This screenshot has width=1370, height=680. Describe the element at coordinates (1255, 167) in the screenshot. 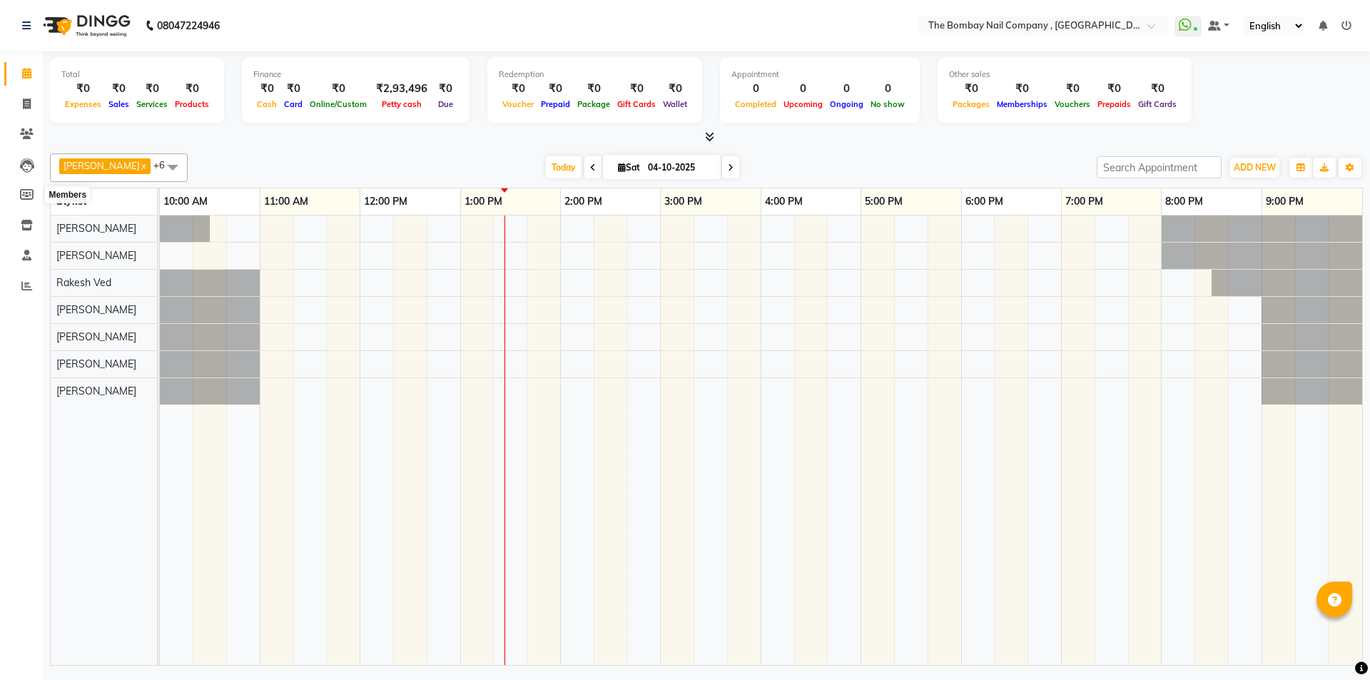

I see `span: ADD NEW` at that location.